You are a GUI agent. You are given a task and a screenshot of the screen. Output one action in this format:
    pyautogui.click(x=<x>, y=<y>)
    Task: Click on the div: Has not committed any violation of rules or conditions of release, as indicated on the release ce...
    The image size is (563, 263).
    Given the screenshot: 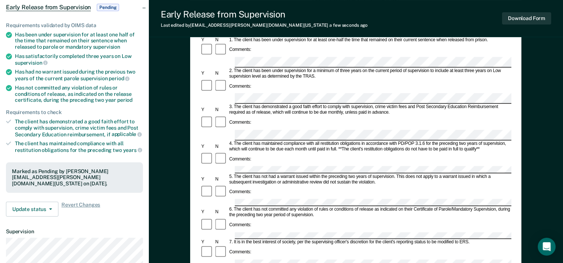 What is the action you would take?
    pyautogui.click(x=79, y=94)
    